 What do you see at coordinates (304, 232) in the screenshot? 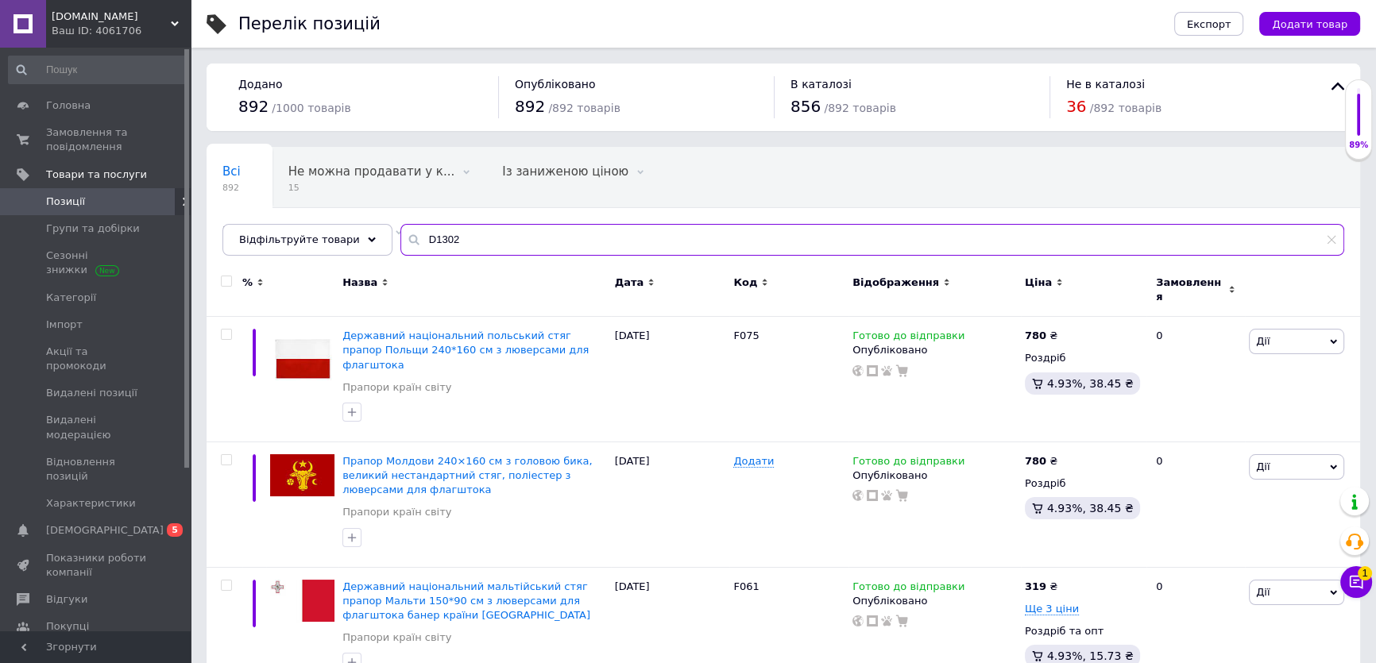
I see `span: Не відображаються в ка...` at bounding box center [304, 232].